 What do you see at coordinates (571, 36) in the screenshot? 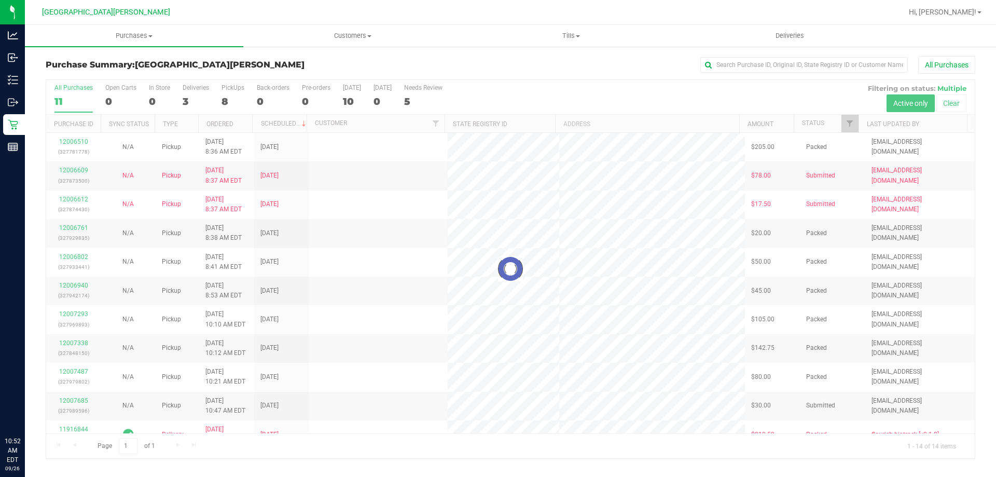
I see `span: Tills` at bounding box center [571, 36].